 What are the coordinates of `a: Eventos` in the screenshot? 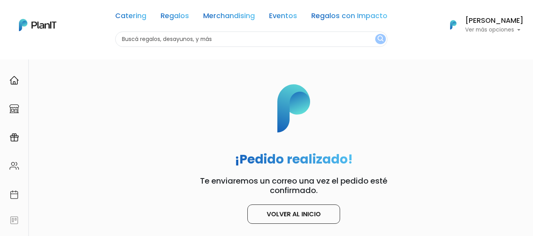 It's located at (283, 17).